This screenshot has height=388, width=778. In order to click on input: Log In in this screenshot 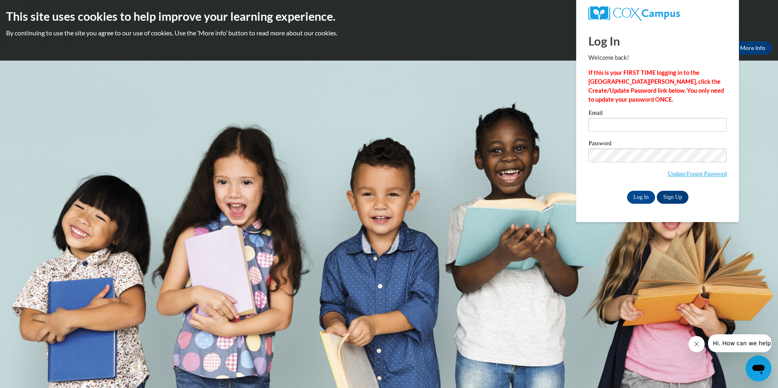, I will do `click(641, 197)`.